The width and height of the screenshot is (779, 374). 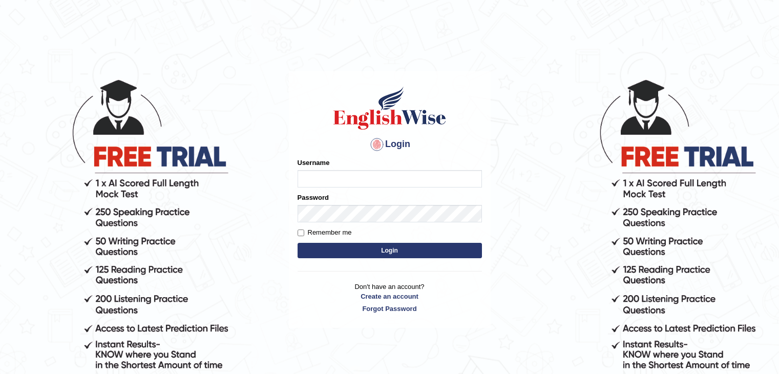 What do you see at coordinates (390, 308) in the screenshot?
I see `a: Forgot Password` at bounding box center [390, 308].